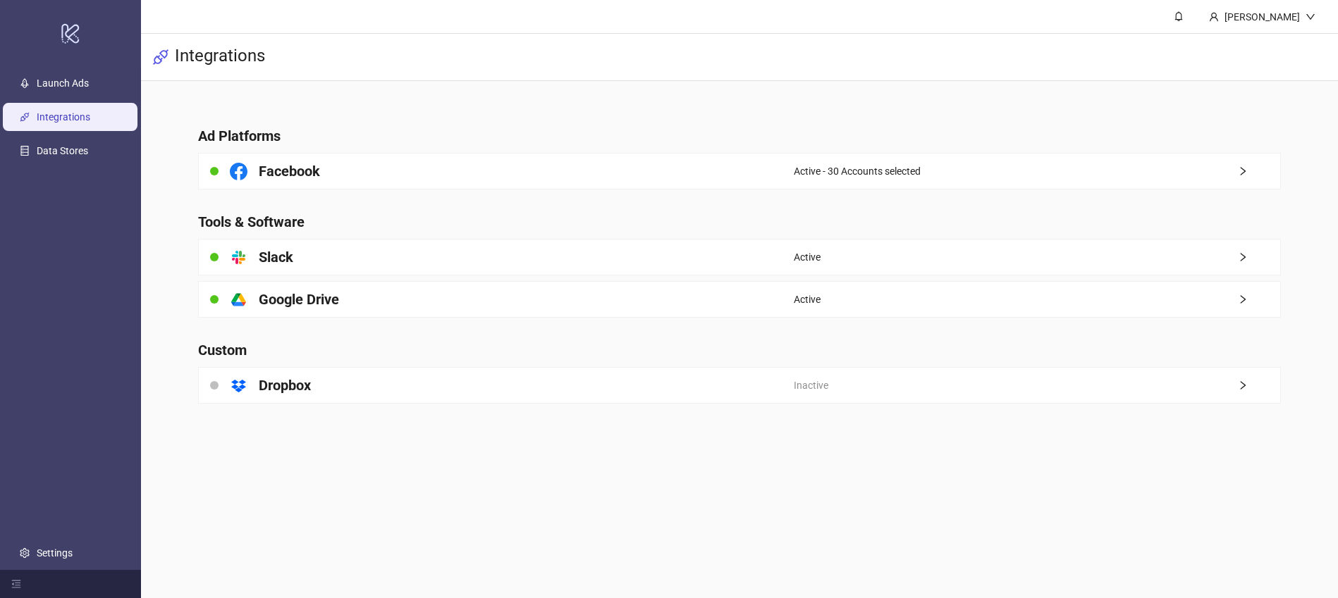  What do you see at coordinates (161, 57) in the screenshot?
I see `span: api` at bounding box center [161, 57].